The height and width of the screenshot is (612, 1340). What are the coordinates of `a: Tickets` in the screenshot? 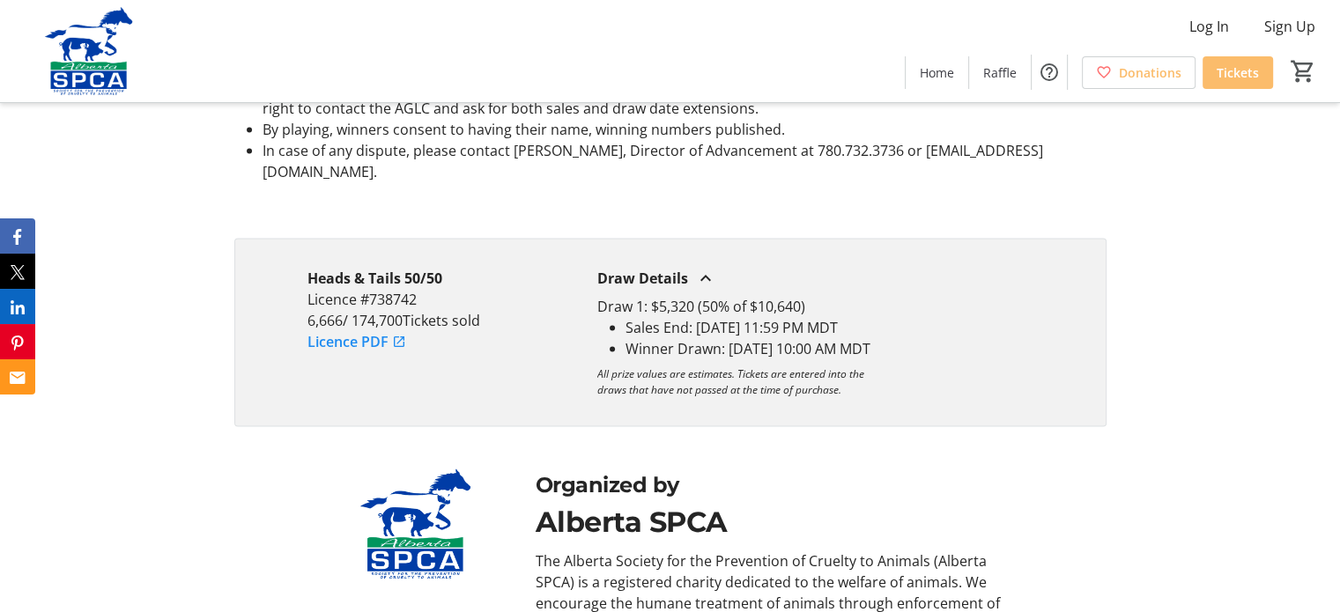 It's located at (1238, 72).